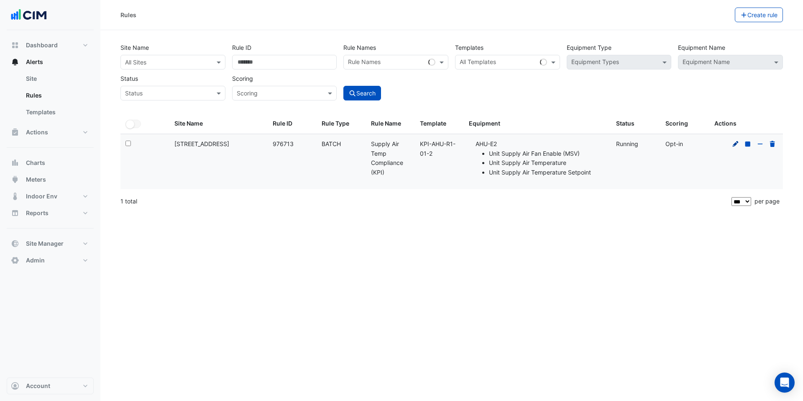 This screenshot has height=401, width=803. What do you see at coordinates (439, 149) in the screenshot?
I see `div: KPI-AHU-R1-01-2` at bounding box center [439, 149].